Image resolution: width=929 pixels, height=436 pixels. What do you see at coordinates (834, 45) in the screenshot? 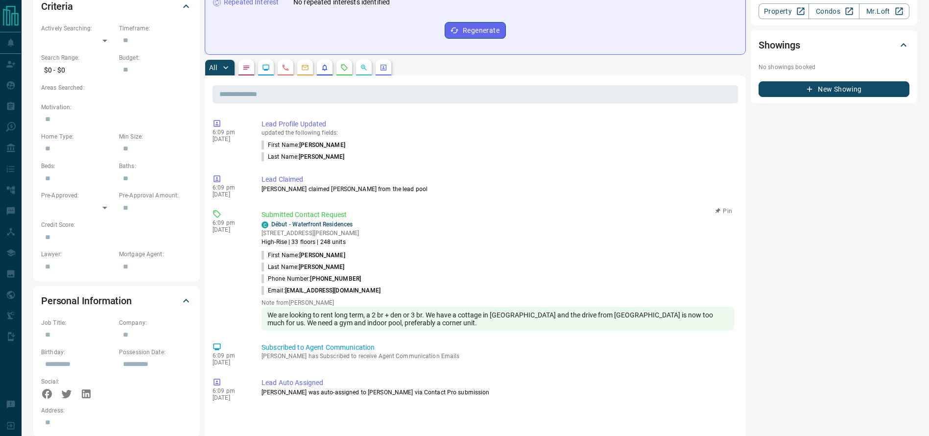
I see `div: Showings` at bounding box center [834, 45].